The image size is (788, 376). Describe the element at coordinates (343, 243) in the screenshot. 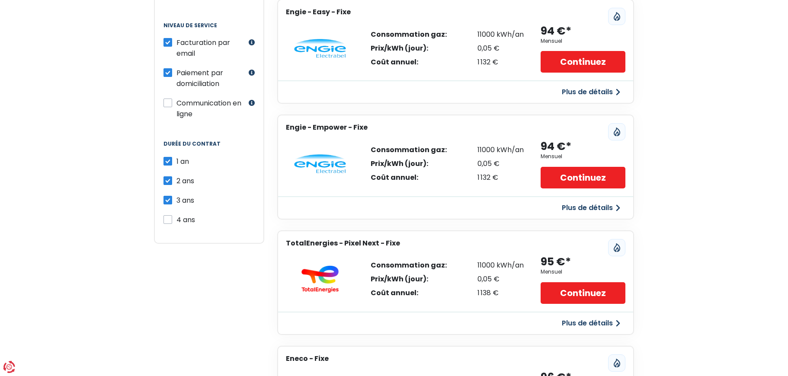

I see `h3: TotalEnergies - Pixel Next - Fixe` at that location.